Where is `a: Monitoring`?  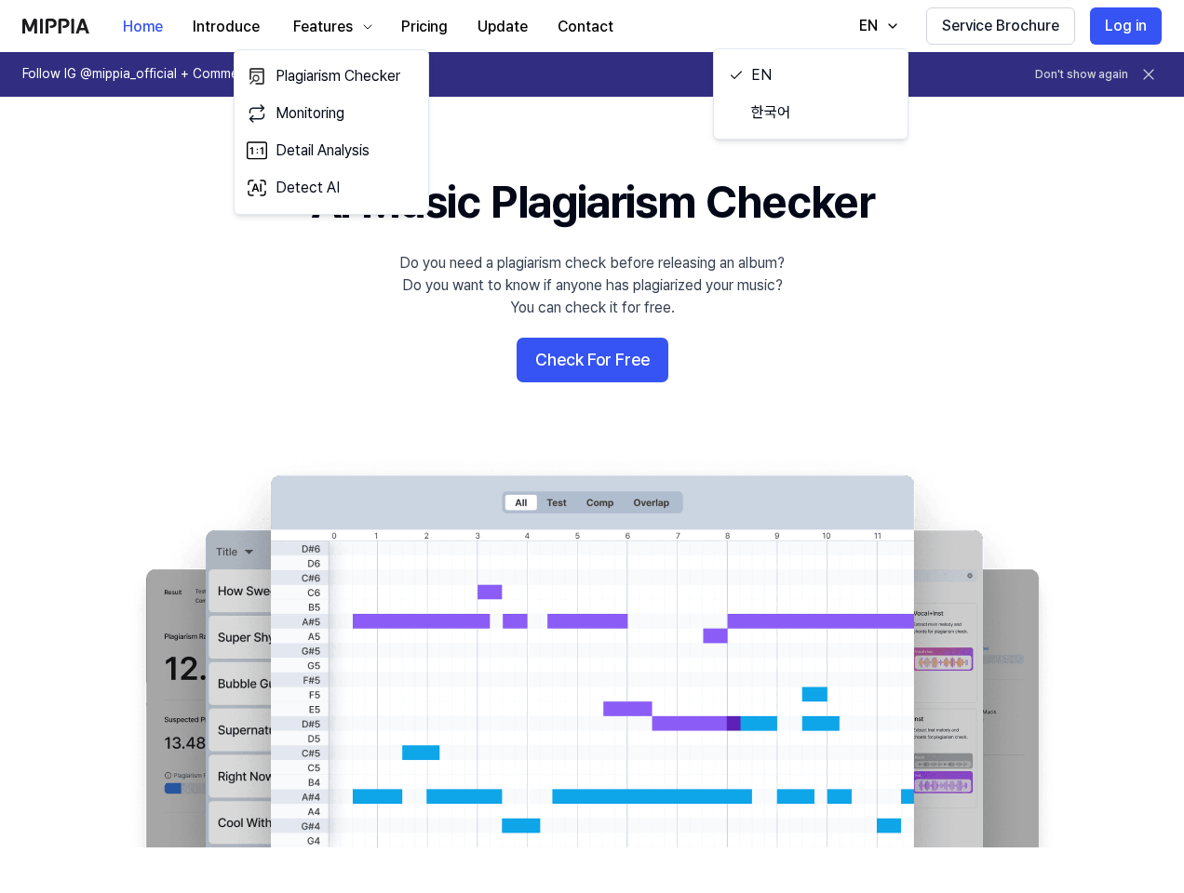 a: Monitoring is located at coordinates (331, 114).